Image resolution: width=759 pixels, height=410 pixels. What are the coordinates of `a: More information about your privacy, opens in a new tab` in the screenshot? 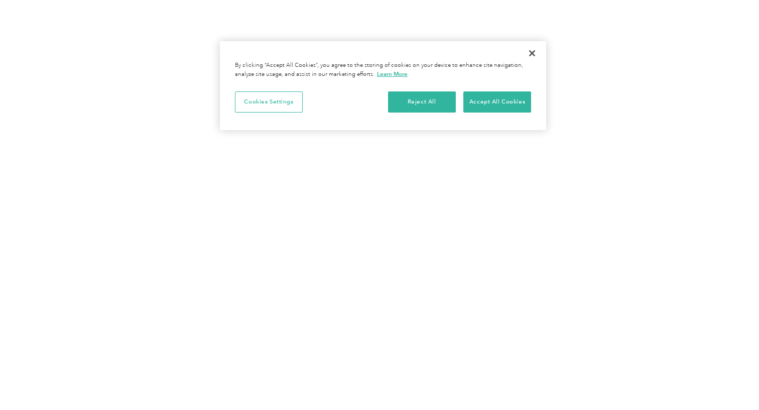 It's located at (392, 74).